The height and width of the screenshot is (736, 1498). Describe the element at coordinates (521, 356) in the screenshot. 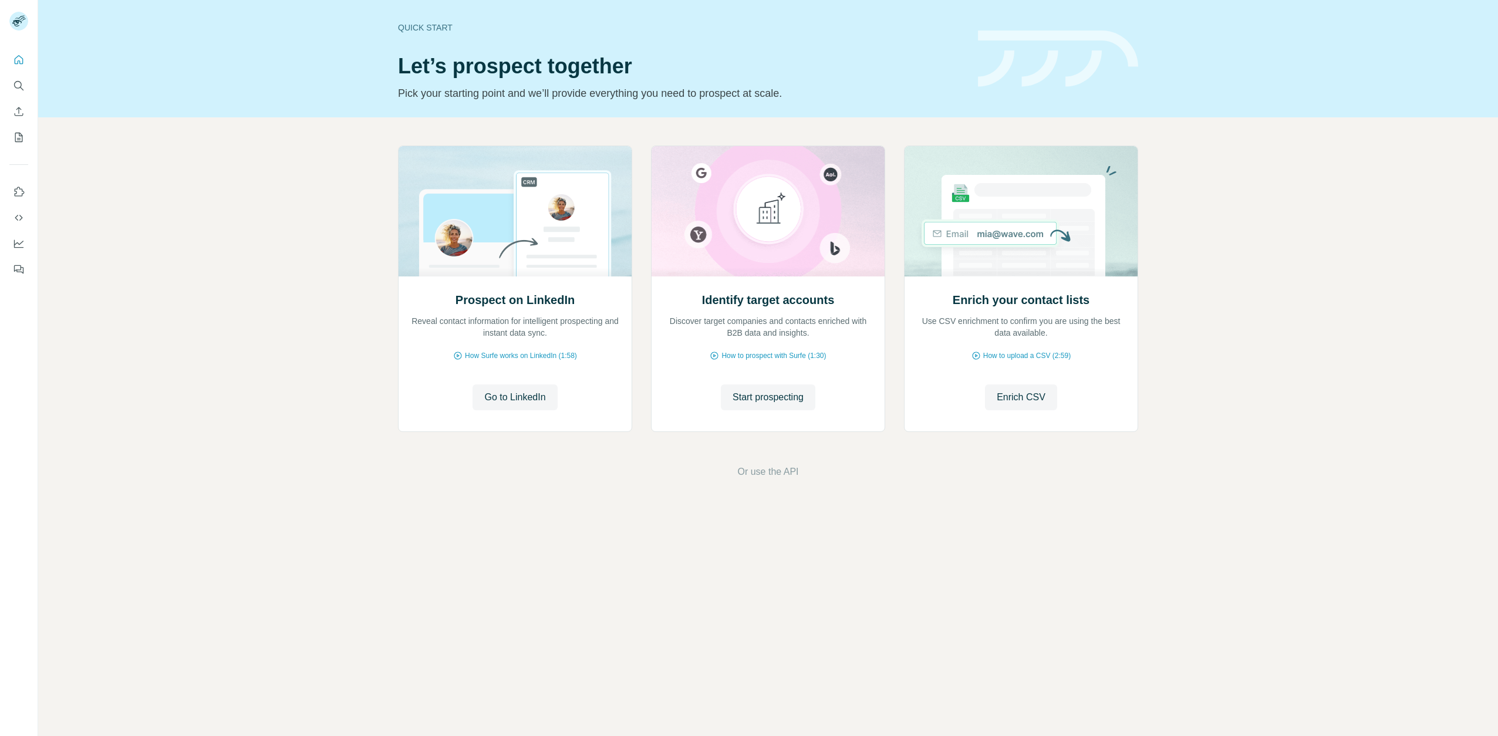

I see `span: How Surfe works on LinkedIn (1:58)` at that location.